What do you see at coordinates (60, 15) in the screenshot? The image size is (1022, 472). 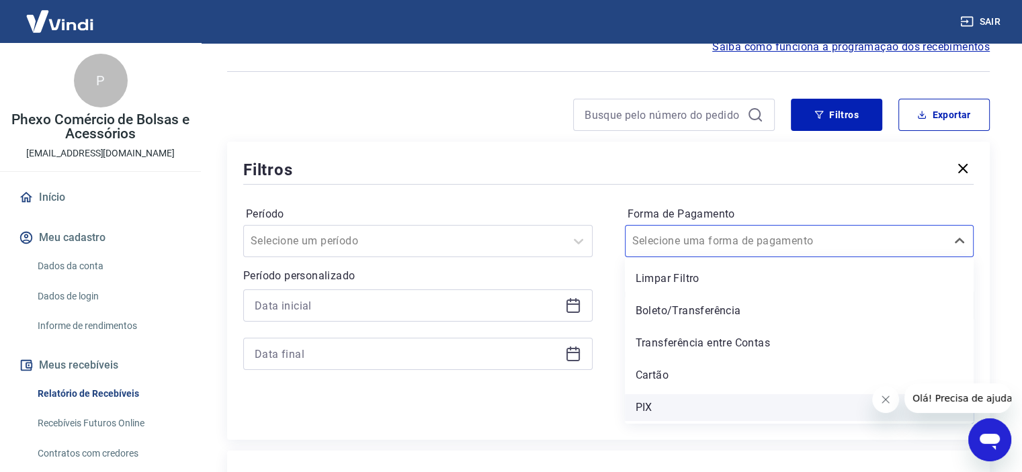 I see `span: Olá! Precisa de ajuda?` at bounding box center [60, 15].